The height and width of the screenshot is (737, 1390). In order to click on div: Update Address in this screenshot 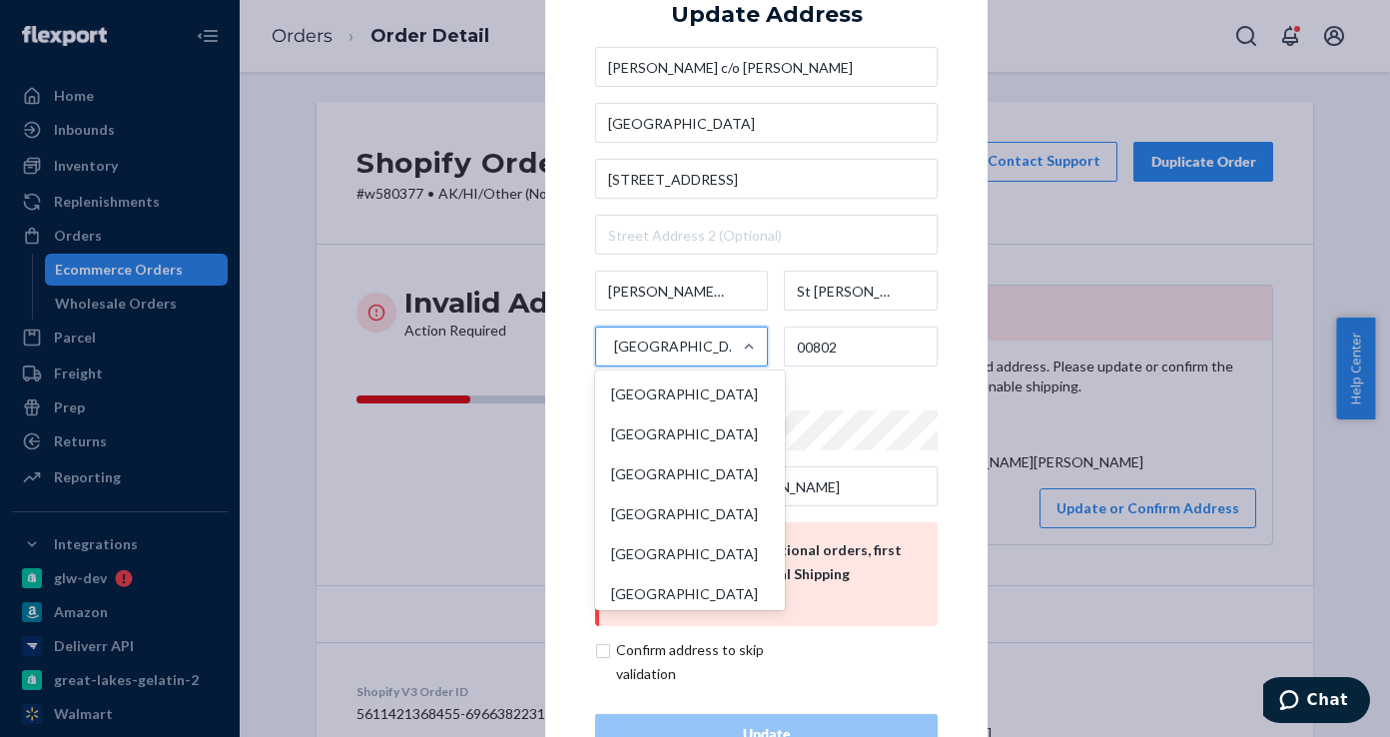, I will do `click(767, 15)`.